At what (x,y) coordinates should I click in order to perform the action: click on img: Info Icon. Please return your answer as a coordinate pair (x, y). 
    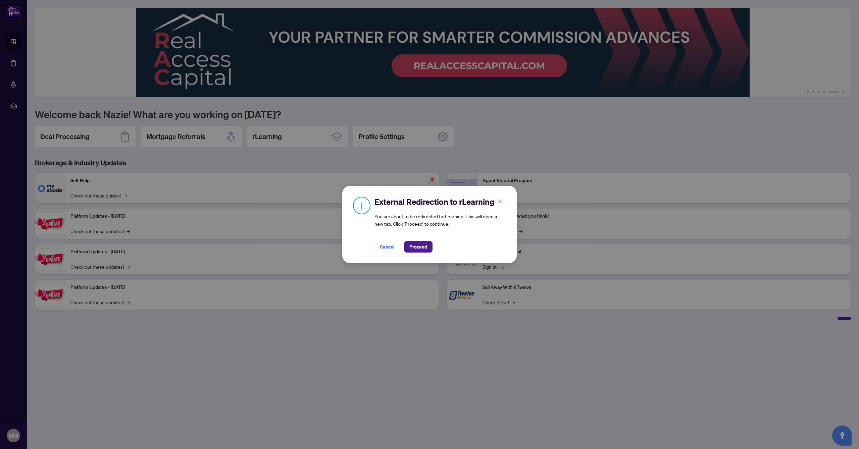
    Looking at the image, I should click on (362, 205).